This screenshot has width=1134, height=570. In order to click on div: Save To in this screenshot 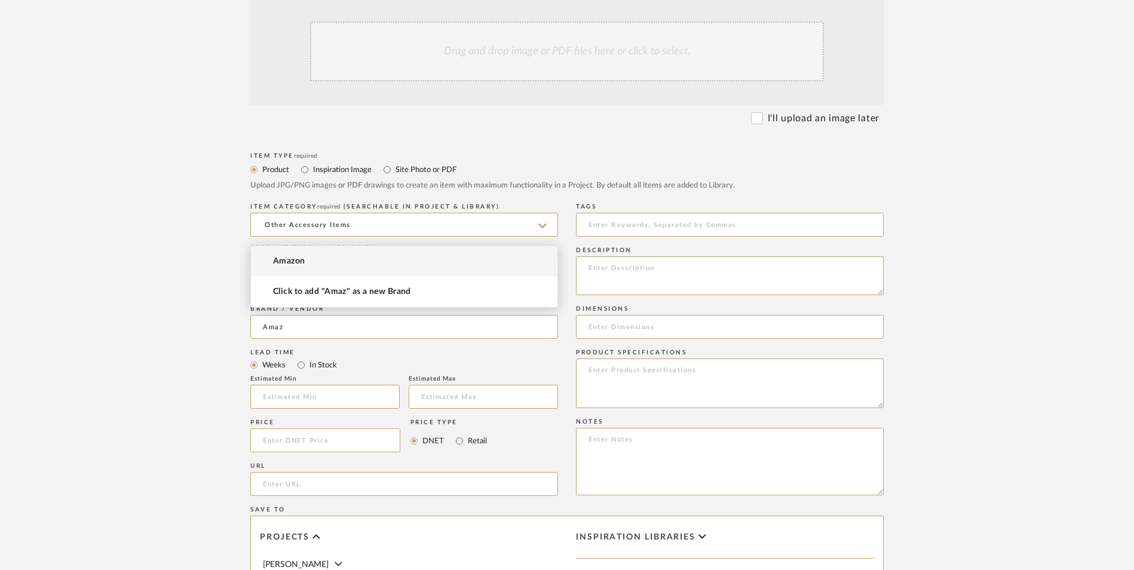, I will do `click(567, 509)`.